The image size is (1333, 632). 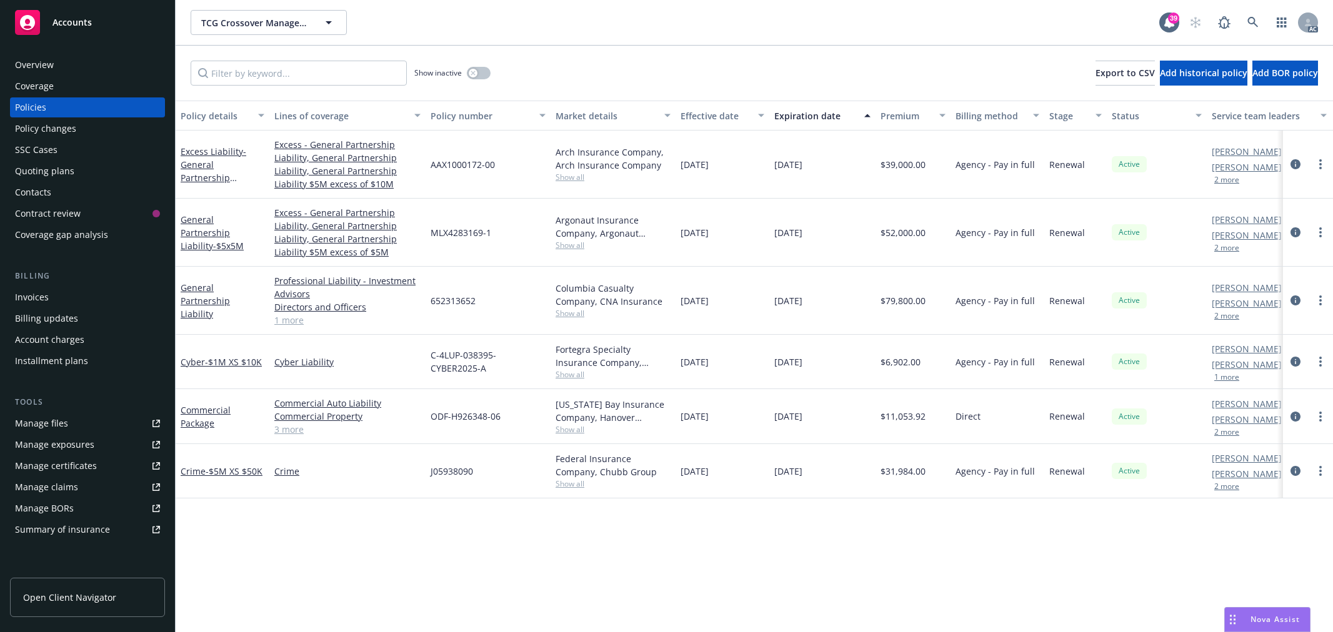 What do you see at coordinates (41, 424) in the screenshot?
I see `div: Manage files` at bounding box center [41, 424].